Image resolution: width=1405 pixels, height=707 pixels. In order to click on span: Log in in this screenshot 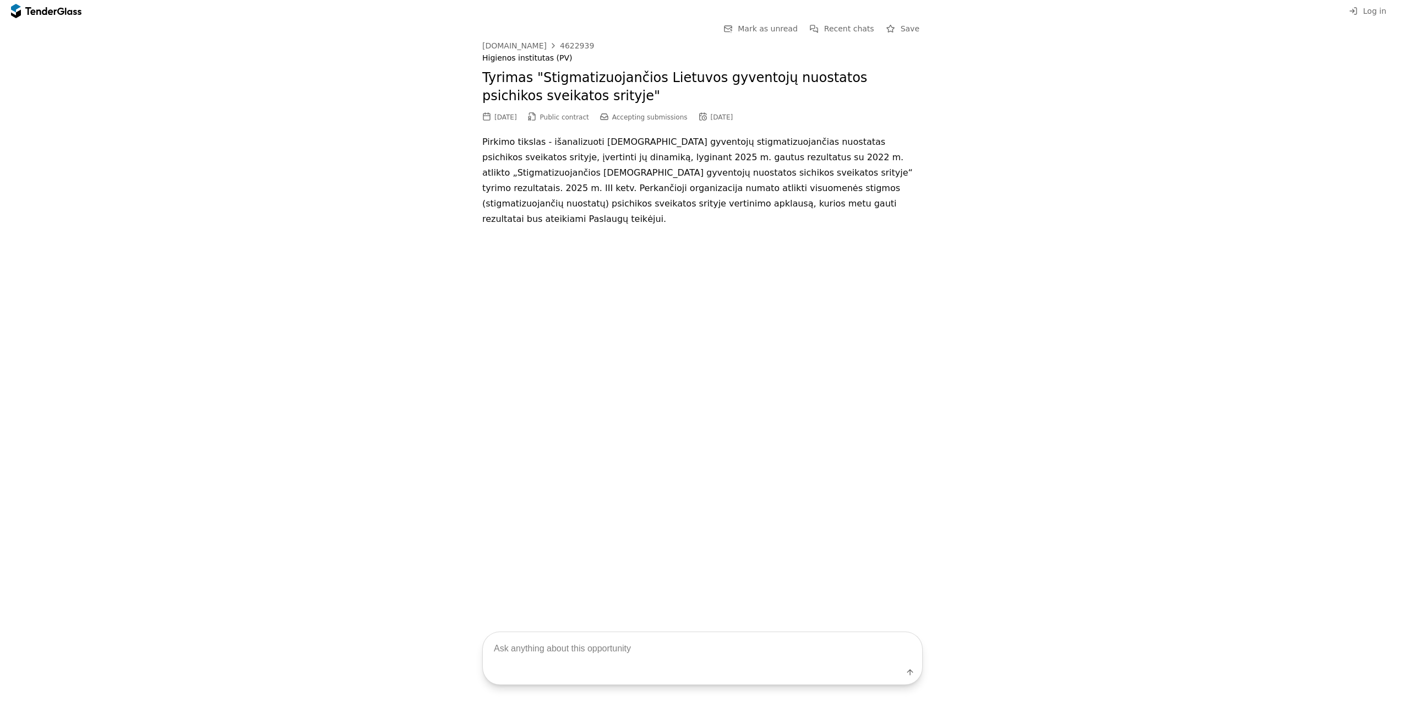, I will do `click(1375, 11)`.